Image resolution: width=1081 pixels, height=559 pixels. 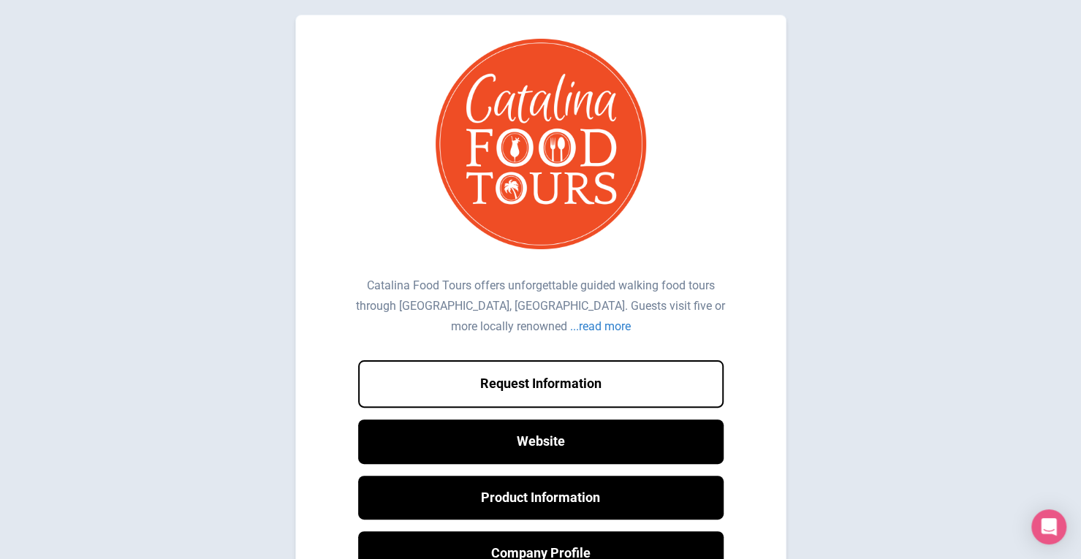 What do you see at coordinates (541, 498) in the screenshot?
I see `a: Product Information` at bounding box center [541, 498].